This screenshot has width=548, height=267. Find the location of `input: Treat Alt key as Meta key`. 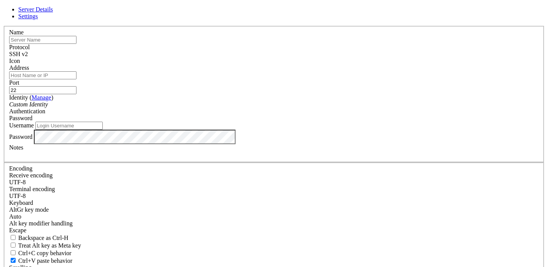

input: Treat Alt key as Meta key is located at coordinates (13, 245).